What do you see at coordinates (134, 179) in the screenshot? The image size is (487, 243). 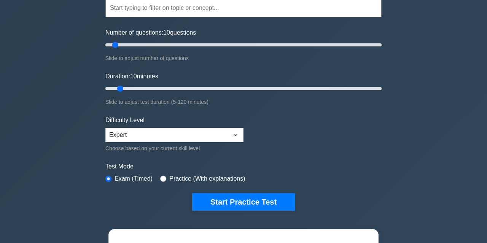 I see `label: Exam (Timed)` at bounding box center [134, 179].